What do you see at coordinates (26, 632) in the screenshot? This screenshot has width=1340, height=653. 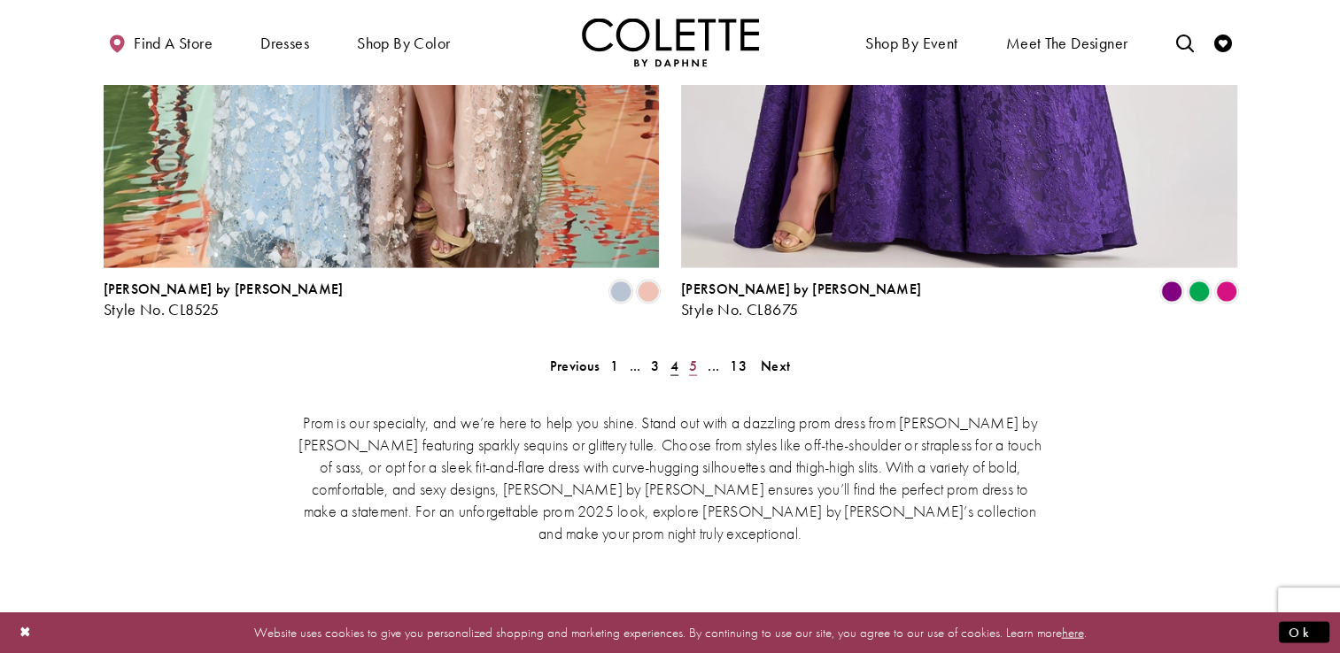 I see `button: Close Dialog` at bounding box center [26, 632].